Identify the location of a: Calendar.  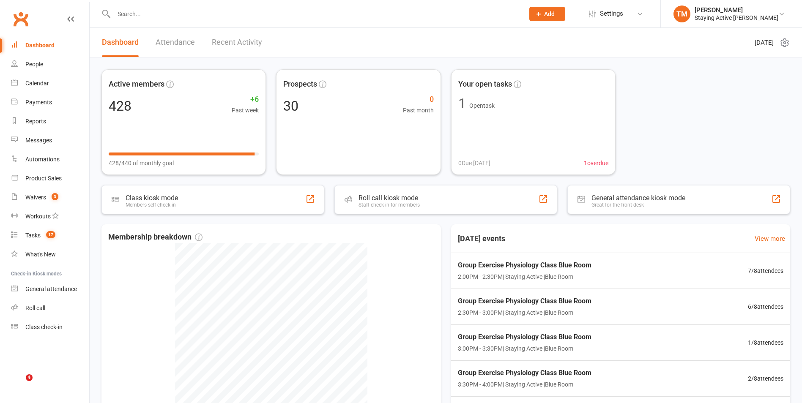
(50, 83).